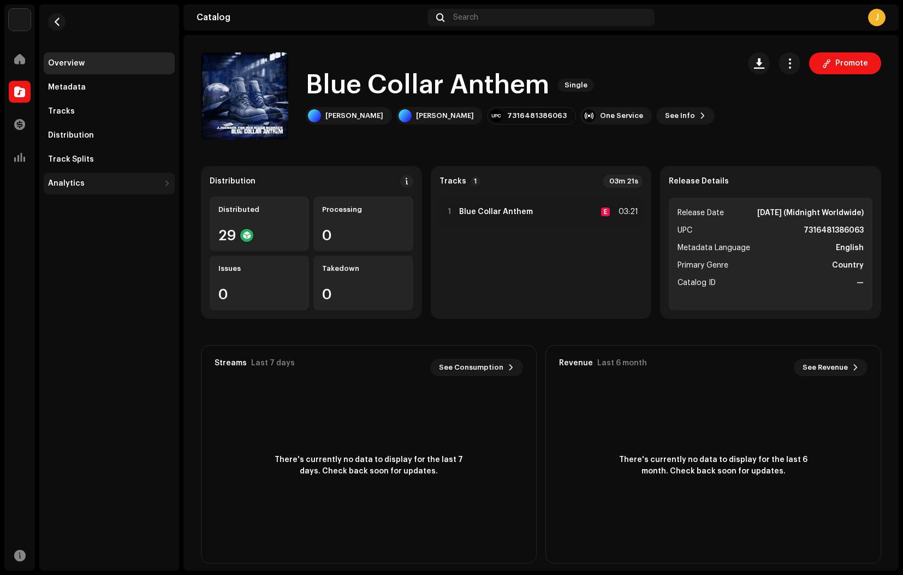  I want to click on span: See Info, so click(679, 116).